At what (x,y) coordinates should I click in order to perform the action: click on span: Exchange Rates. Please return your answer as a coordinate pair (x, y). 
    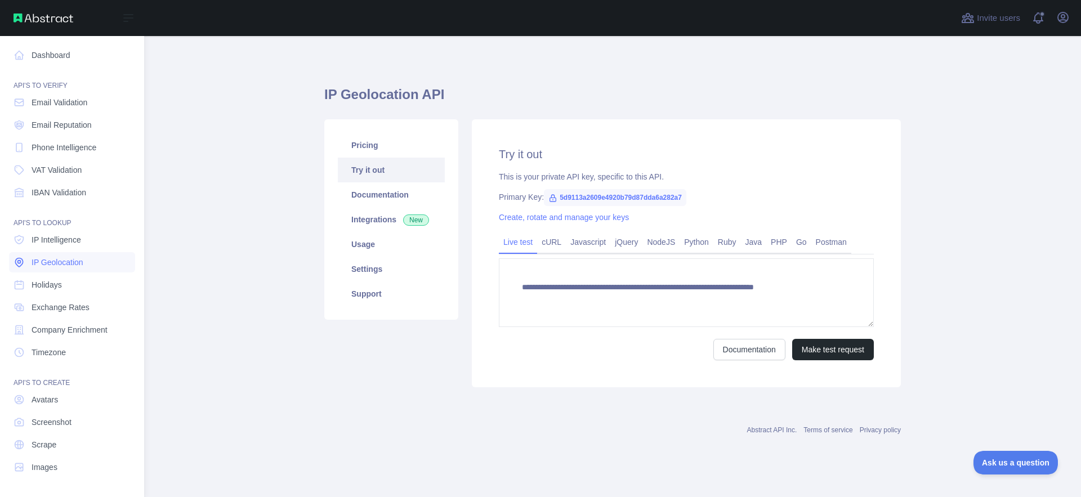
    Looking at the image, I should click on (60, 307).